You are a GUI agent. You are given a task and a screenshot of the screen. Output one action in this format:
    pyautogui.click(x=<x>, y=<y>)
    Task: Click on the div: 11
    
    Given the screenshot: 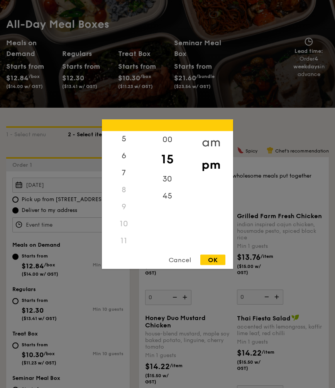 What is the action you would take?
    pyautogui.click(x=123, y=240)
    